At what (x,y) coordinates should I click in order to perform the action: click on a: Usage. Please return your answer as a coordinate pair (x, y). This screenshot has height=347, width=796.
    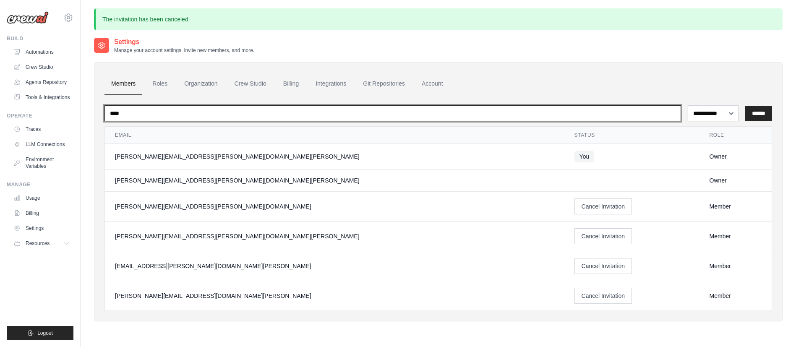
    Looking at the image, I should click on (42, 198).